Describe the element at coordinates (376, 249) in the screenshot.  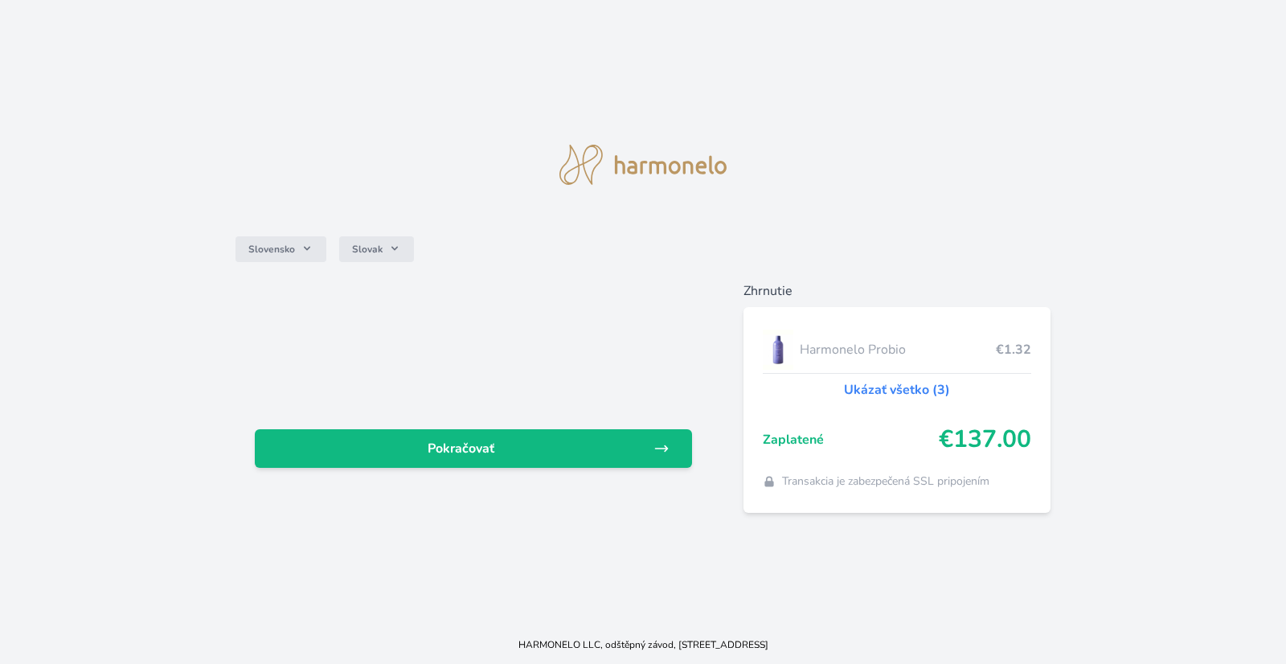
I see `button: Slovak` at that location.